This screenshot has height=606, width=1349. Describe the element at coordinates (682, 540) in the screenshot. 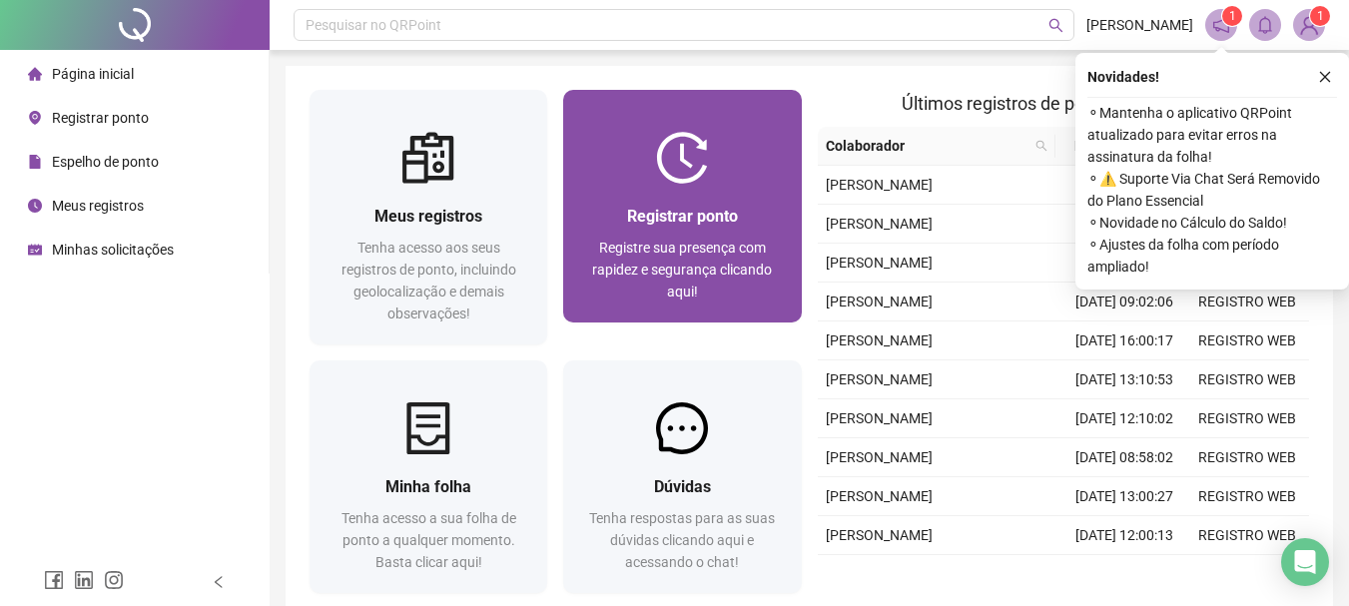

I see `span: Tenha respostas para as suas dúvidas clicando aqui e acessando o chat!` at that location.